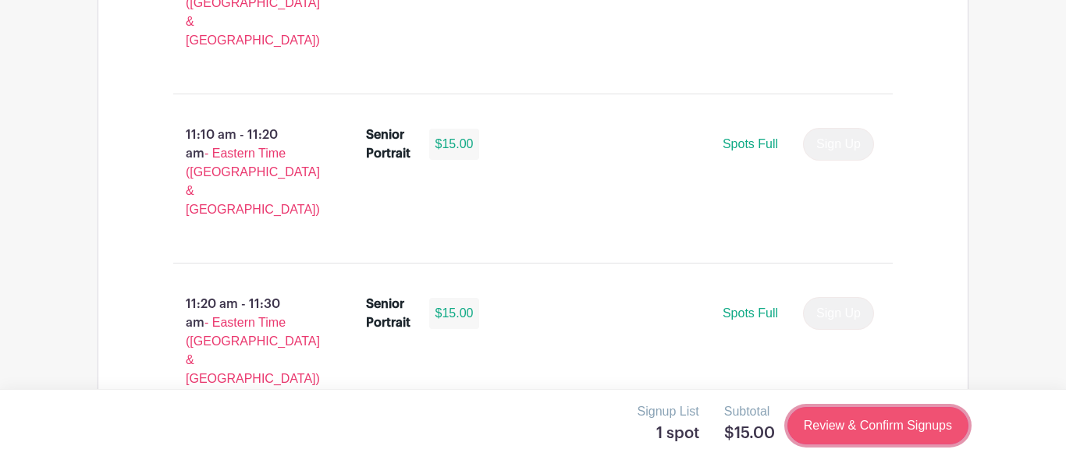  What do you see at coordinates (749, 412) in the screenshot?
I see `p: Subtotal` at bounding box center [749, 412].